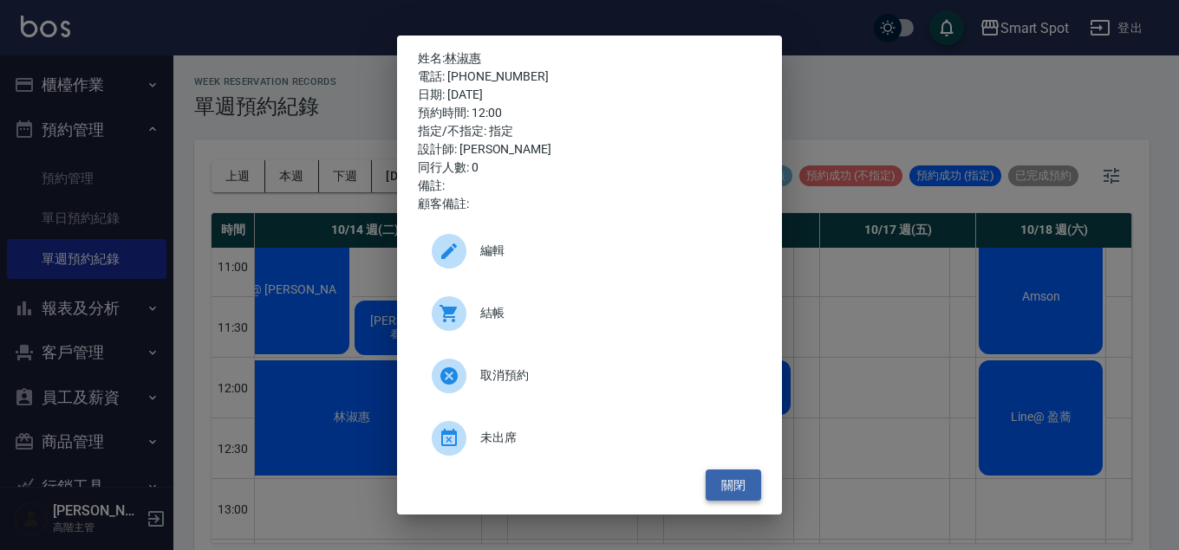 The image size is (1179, 550). I want to click on button: 關閉, so click(733, 485).